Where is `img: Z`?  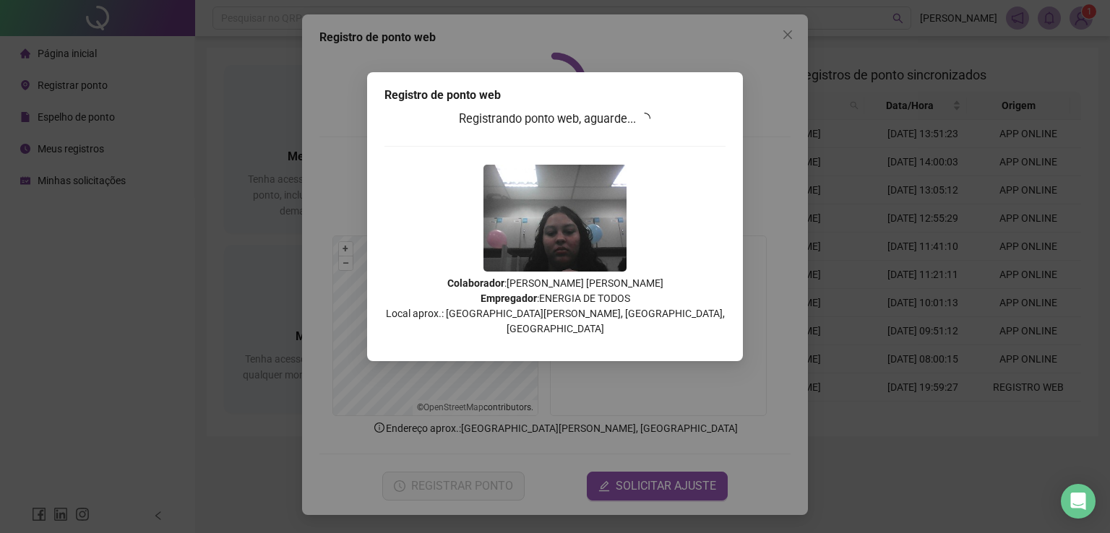
img: Z is located at coordinates (555, 218).